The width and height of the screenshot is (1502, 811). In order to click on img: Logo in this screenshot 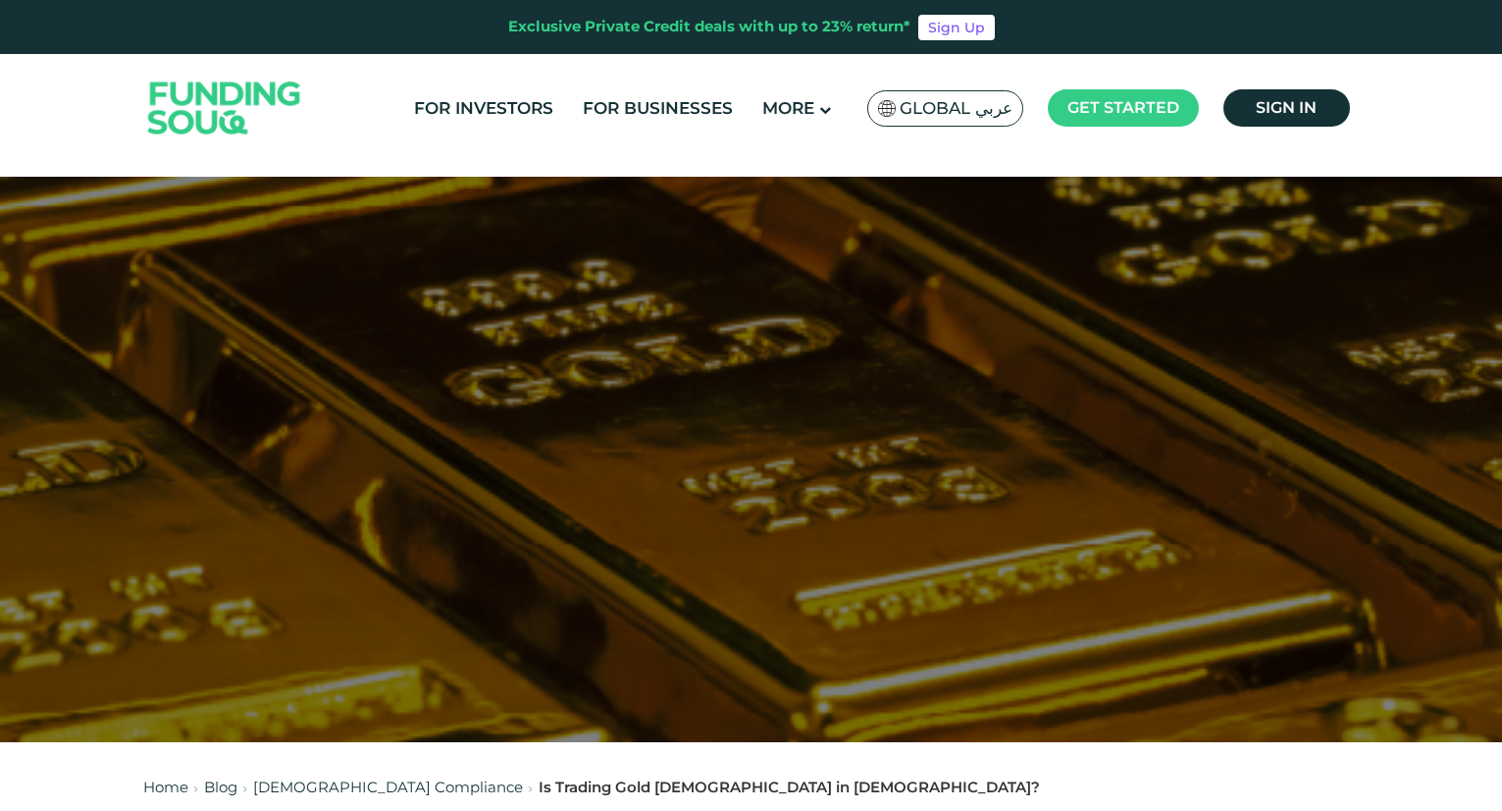, I will do `click(225, 108)`.